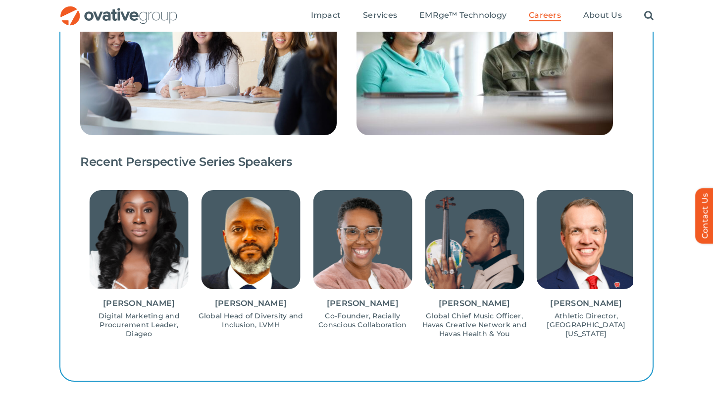  Describe the element at coordinates (474, 264) in the screenshot. I see `div: 15 / 15` at that location.